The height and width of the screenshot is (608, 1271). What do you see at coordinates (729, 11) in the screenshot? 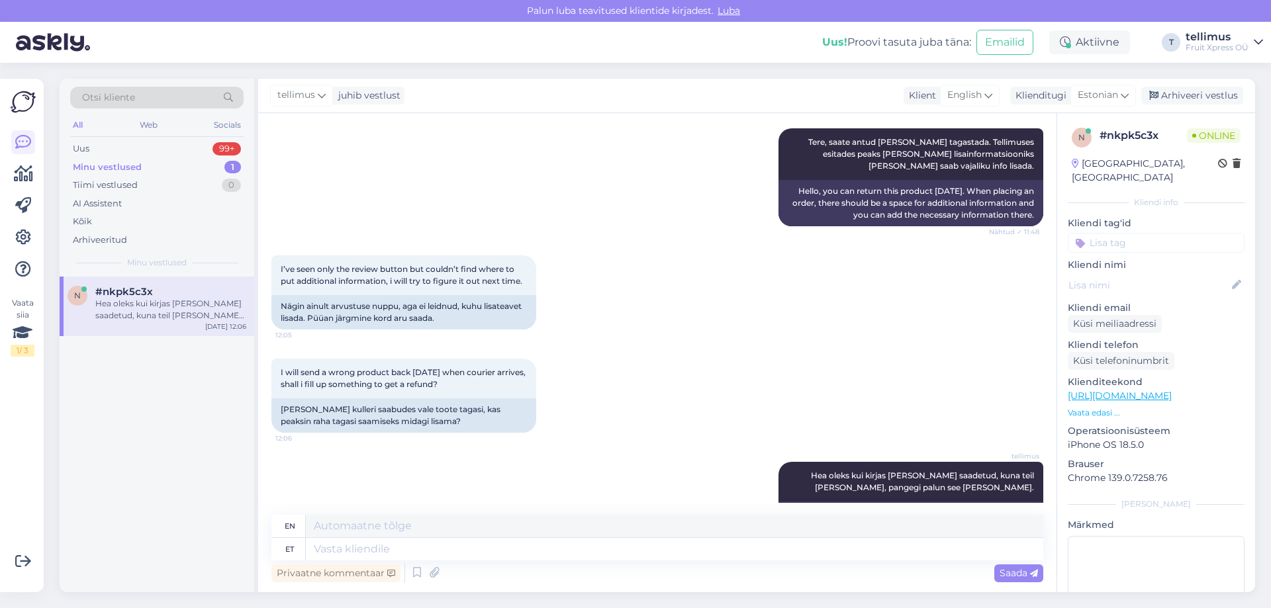
I see `span: Luba` at bounding box center [729, 11].